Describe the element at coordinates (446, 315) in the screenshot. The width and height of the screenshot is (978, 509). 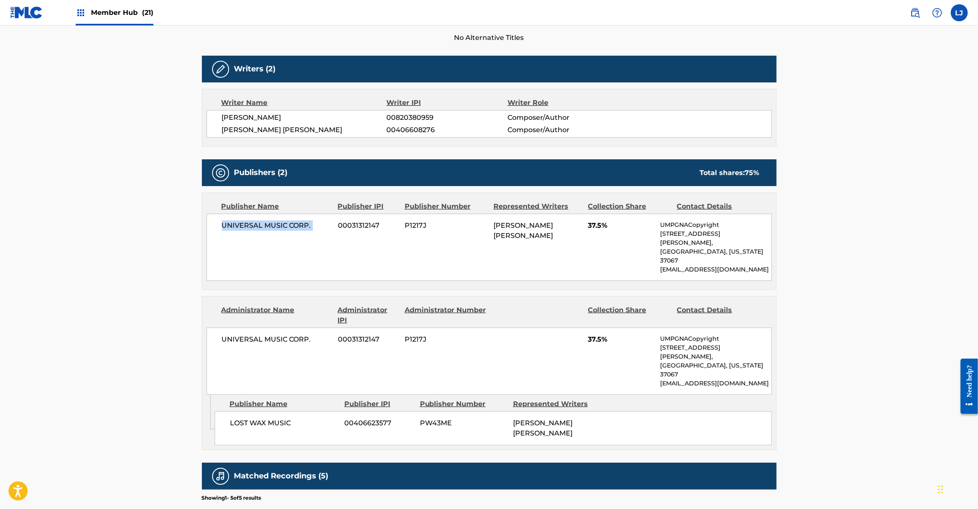
I see `div: Administrator Number` at that location.